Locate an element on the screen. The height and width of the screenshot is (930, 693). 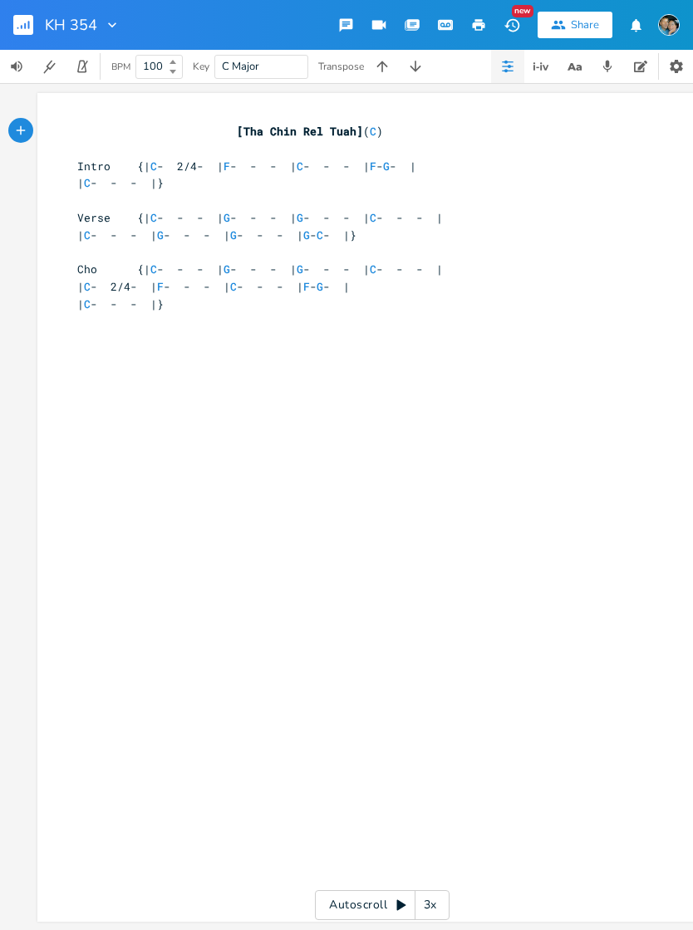
span: Verse {| - - - | - - - | - - - | - - - | is located at coordinates (260, 218).